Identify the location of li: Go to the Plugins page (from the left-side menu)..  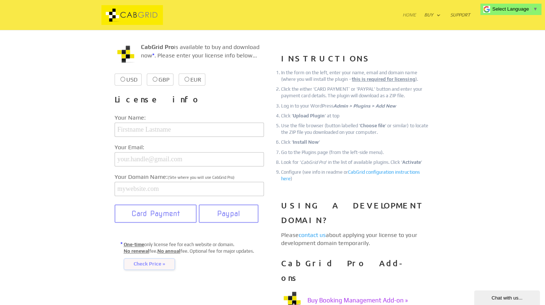
(356, 153).